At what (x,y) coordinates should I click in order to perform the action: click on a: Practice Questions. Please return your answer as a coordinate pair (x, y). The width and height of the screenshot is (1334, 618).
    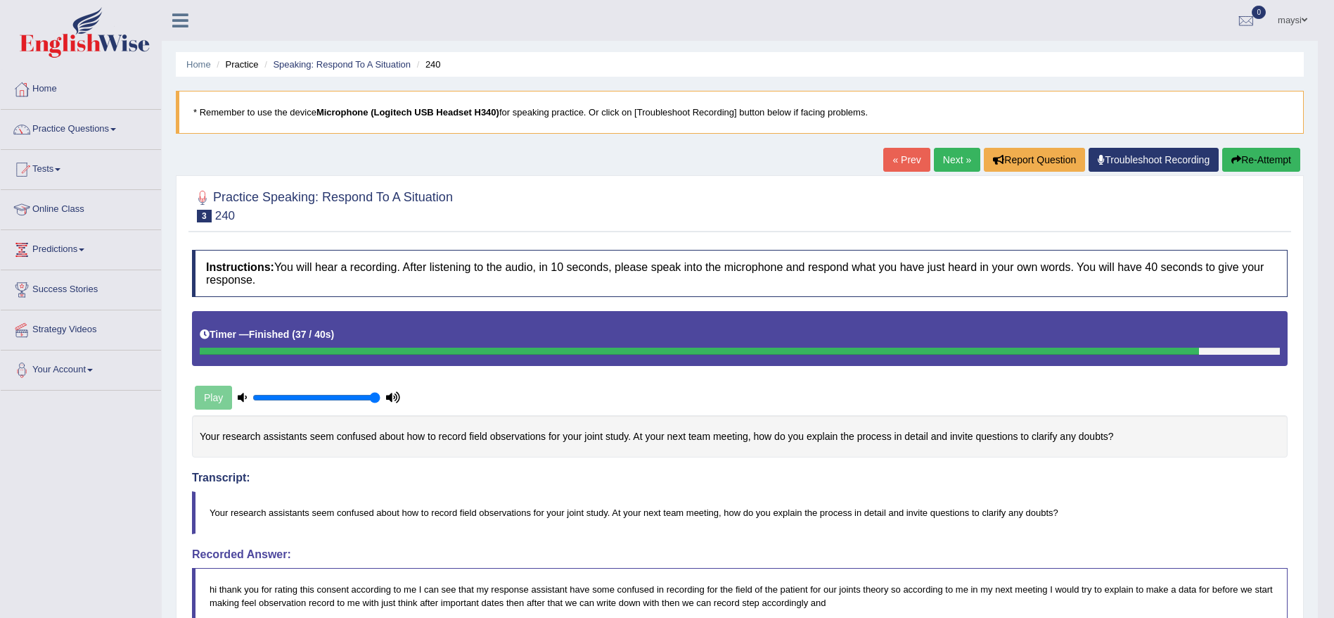
    Looking at the image, I should click on (81, 127).